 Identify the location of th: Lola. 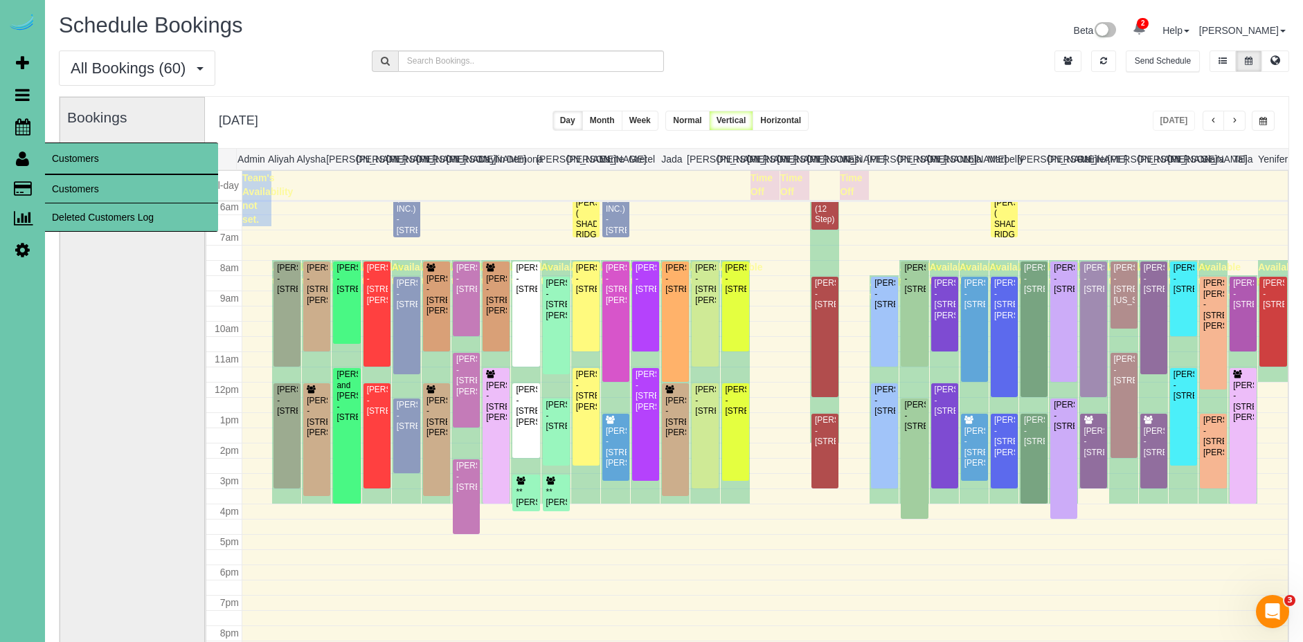
(972, 159).